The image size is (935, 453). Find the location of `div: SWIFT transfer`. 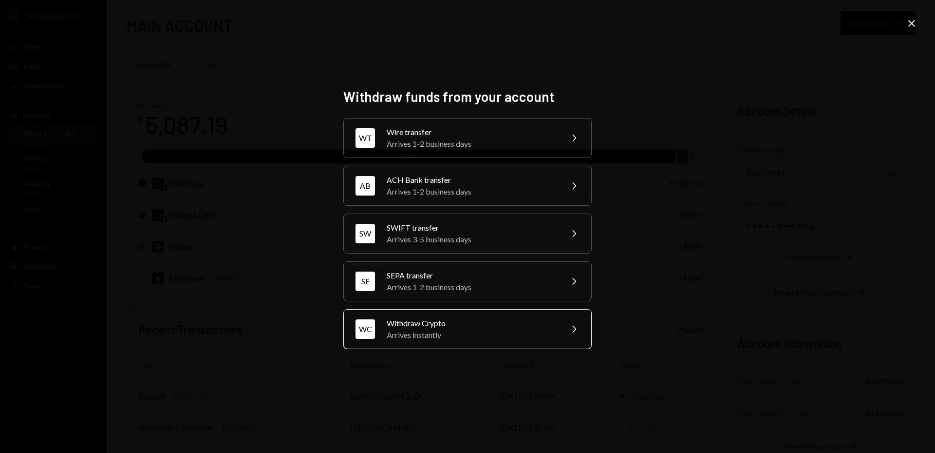

div: SWIFT transfer is located at coordinates (472, 228).